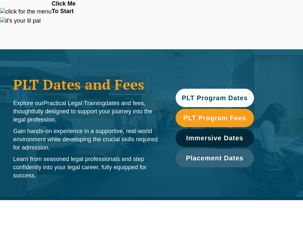 Image resolution: width=303 pixels, height=231 pixels. What do you see at coordinates (88, 140) in the screenshot?
I see `p: Gain hands-on experience in a supportive, real-world environment while developing the crucial ski...` at bounding box center [88, 140].